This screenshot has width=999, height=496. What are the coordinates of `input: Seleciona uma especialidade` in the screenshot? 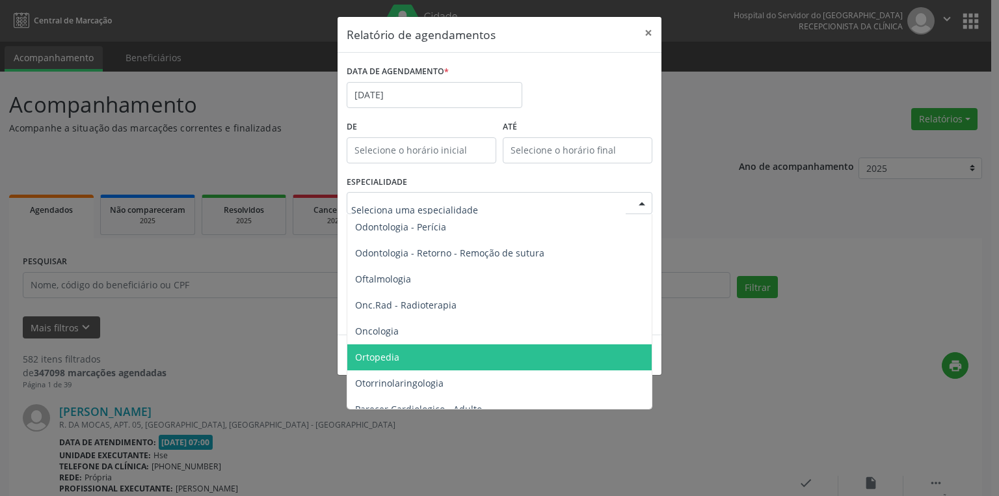 It's located at (488, 209).